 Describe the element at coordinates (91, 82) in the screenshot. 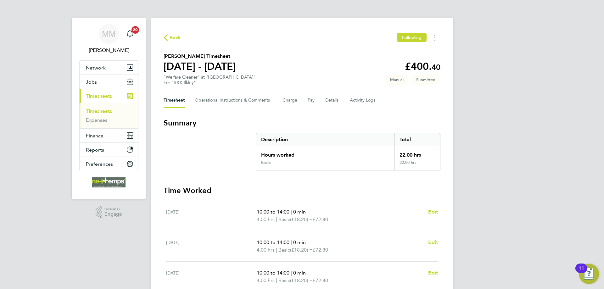

I see `span: Jobs` at that location.